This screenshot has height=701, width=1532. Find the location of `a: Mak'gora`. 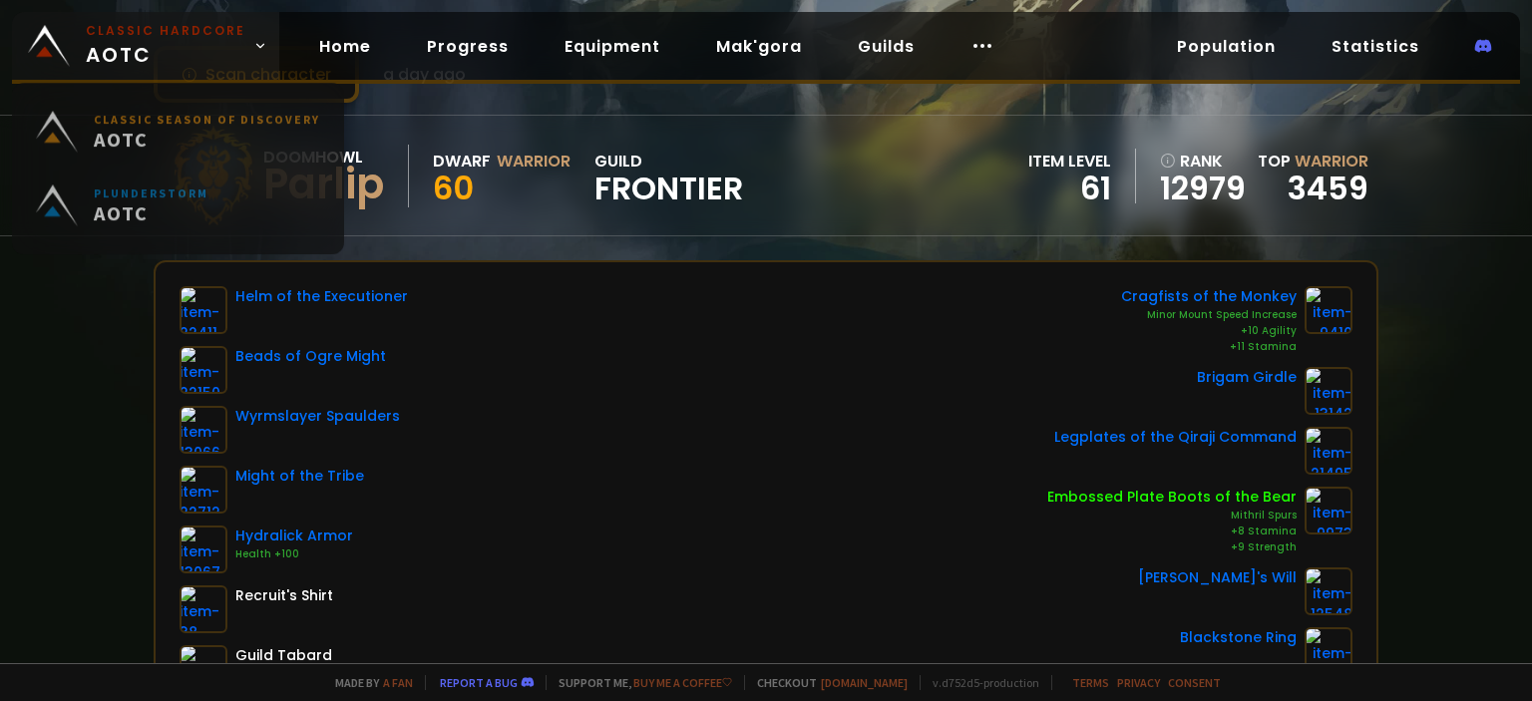

a: Mak'gora is located at coordinates (759, 46).